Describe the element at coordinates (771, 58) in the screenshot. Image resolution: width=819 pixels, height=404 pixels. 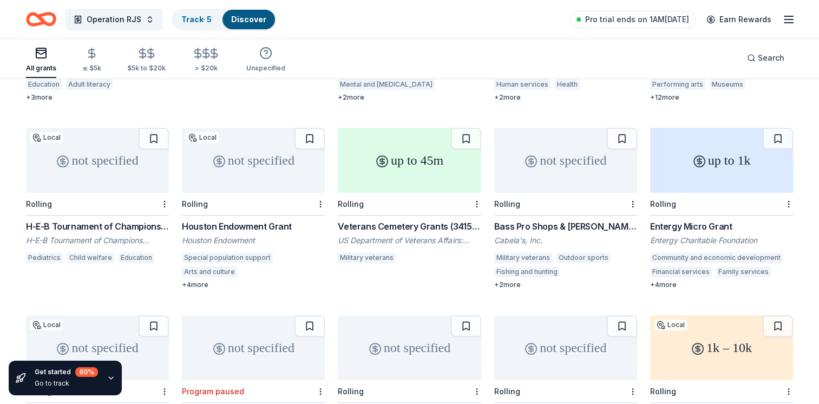
I see `span: Search` at that location.